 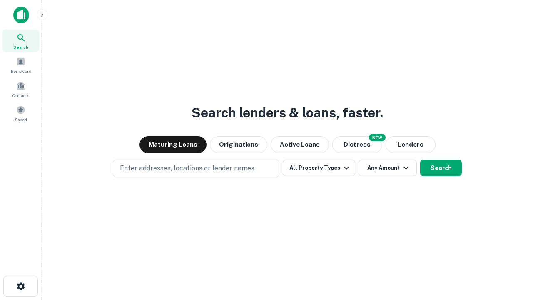 I want to click on button: Active Loans, so click(x=300, y=144).